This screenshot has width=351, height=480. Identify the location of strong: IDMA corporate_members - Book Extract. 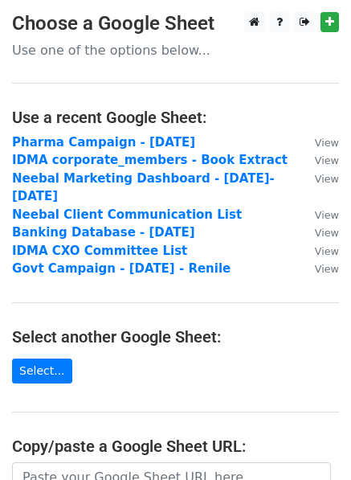
(149, 160).